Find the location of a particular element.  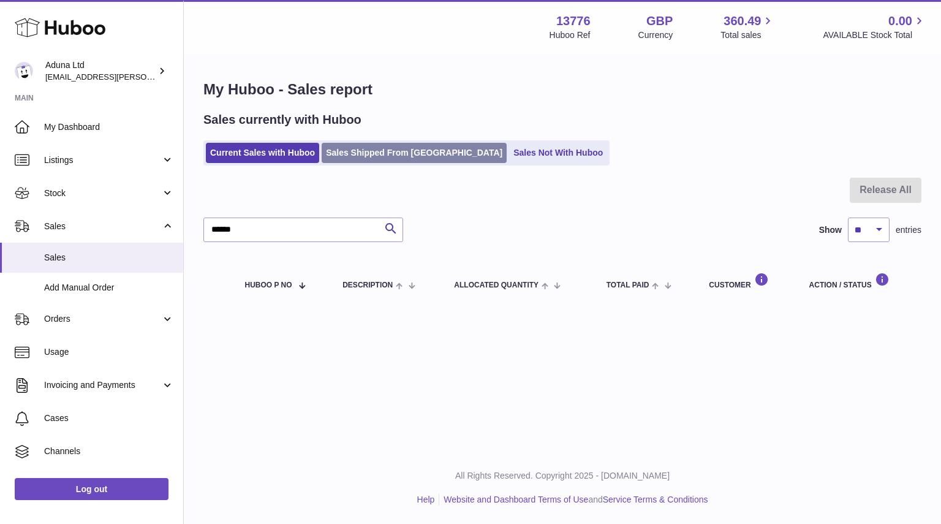

span: ALLOCATED Quantity is located at coordinates (496, 285).